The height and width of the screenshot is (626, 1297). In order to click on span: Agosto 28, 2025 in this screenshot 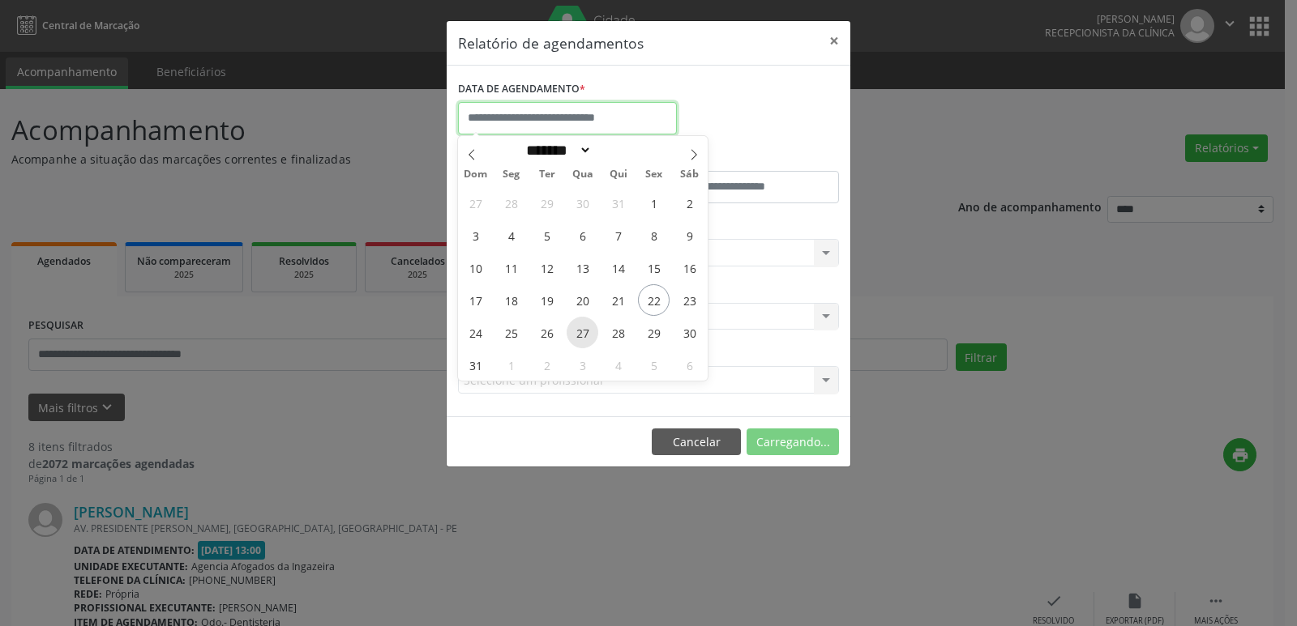, I will do `click(618, 332)`.